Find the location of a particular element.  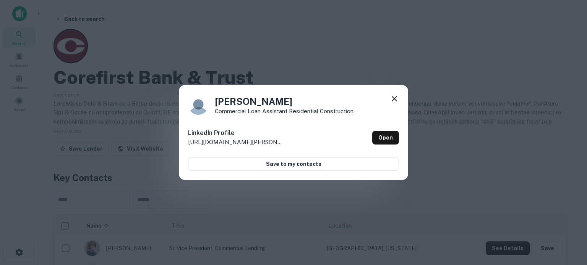

h6: LinkedIn Profile is located at coordinates (236, 133).